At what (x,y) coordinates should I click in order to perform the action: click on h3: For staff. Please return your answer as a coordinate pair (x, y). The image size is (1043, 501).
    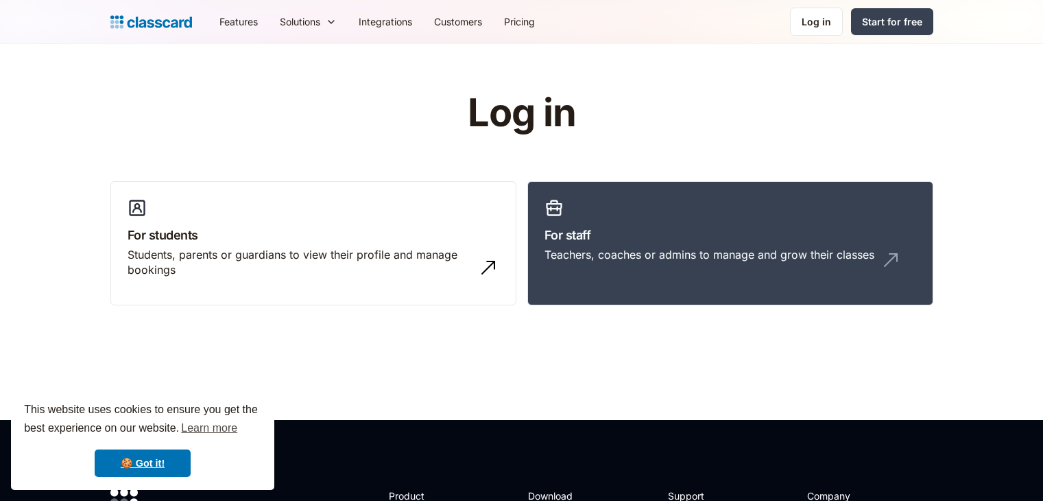
    Looking at the image, I should click on (731, 235).